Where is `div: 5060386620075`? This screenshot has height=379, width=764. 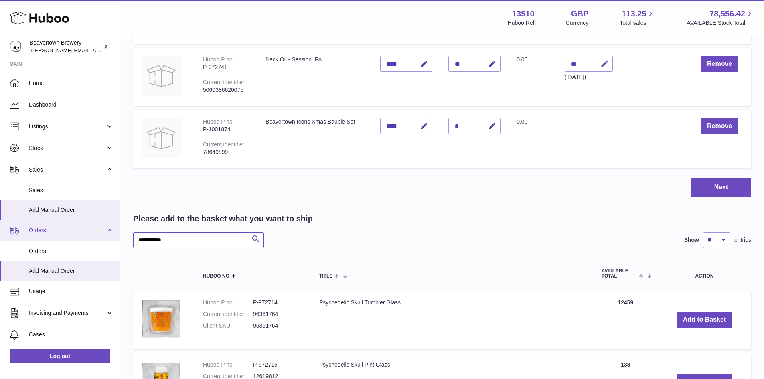
div: 5060386620075 is located at coordinates (226, 90).